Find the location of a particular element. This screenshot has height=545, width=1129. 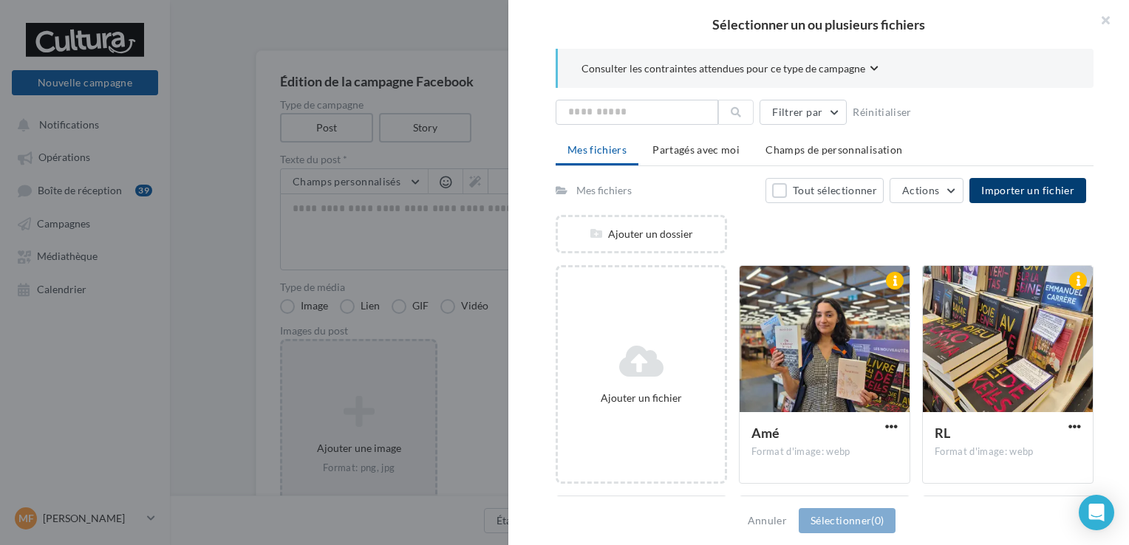

span: (0) is located at coordinates (877, 520).